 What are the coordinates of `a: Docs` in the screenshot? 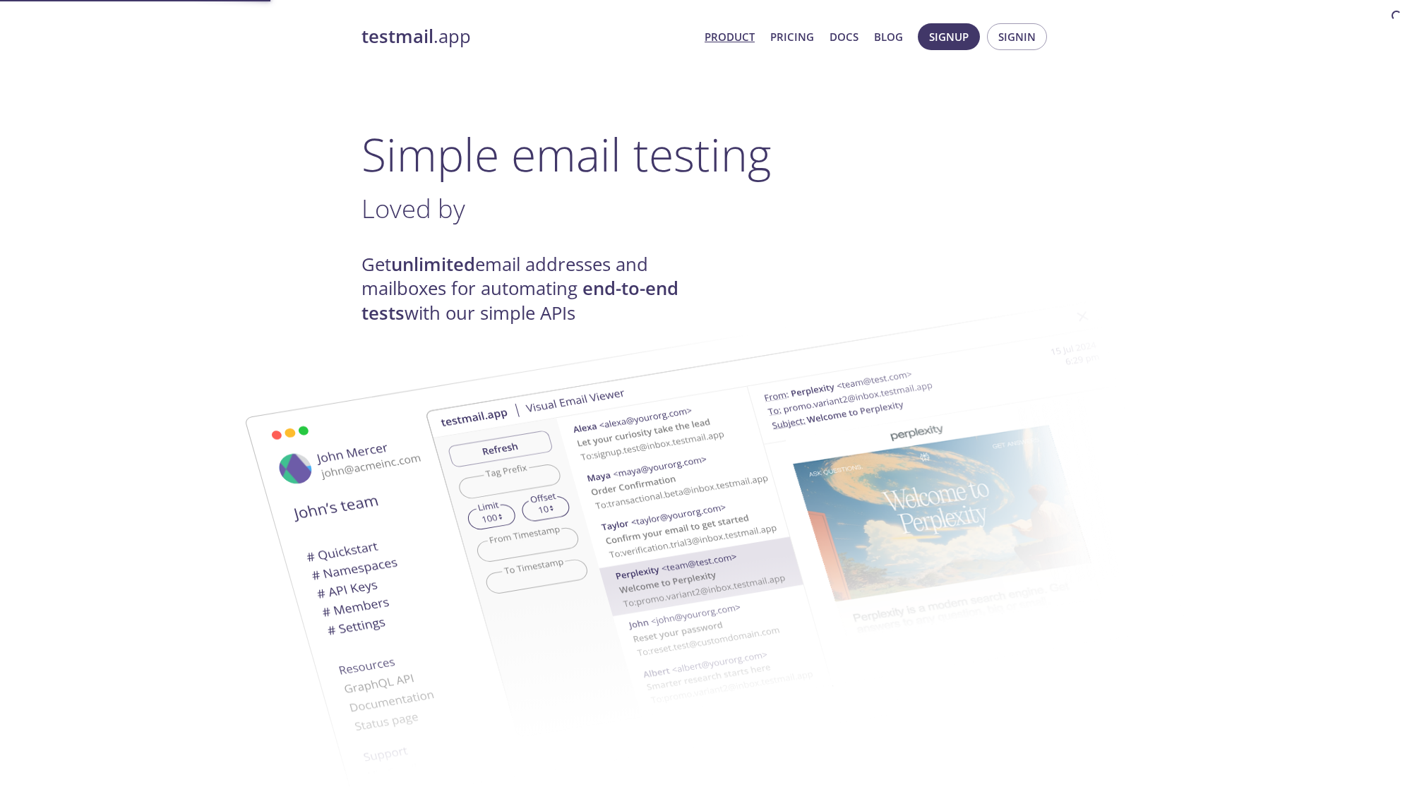 It's located at (843, 37).